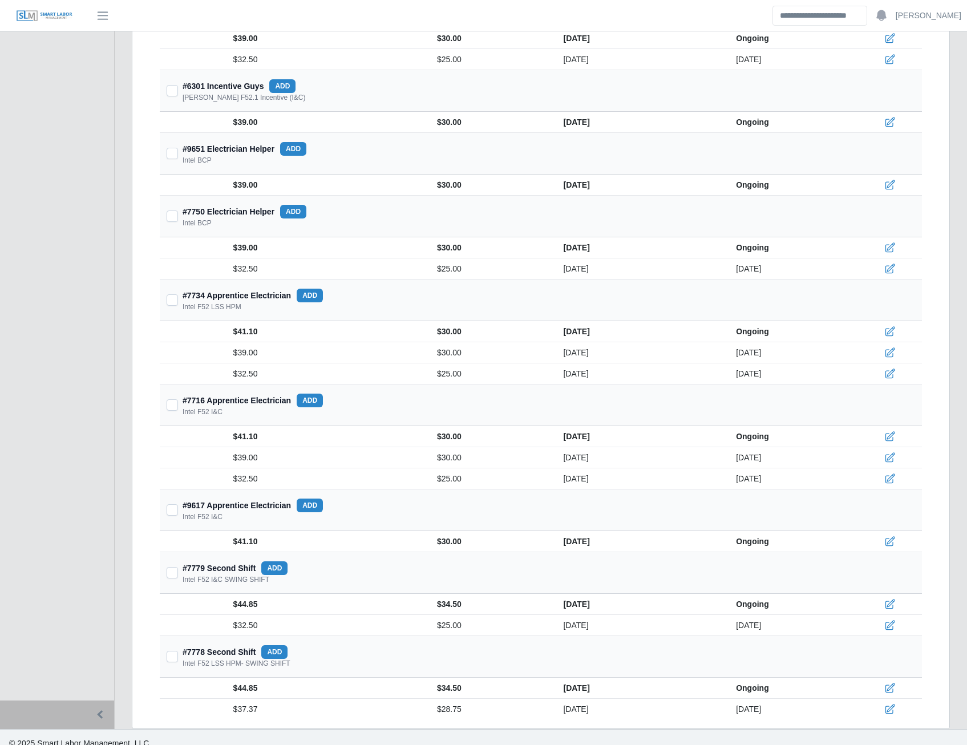 This screenshot has width=967, height=745. Describe the element at coordinates (244, 212) in the screenshot. I see `div: #7750 Electrician Helper` at that location.